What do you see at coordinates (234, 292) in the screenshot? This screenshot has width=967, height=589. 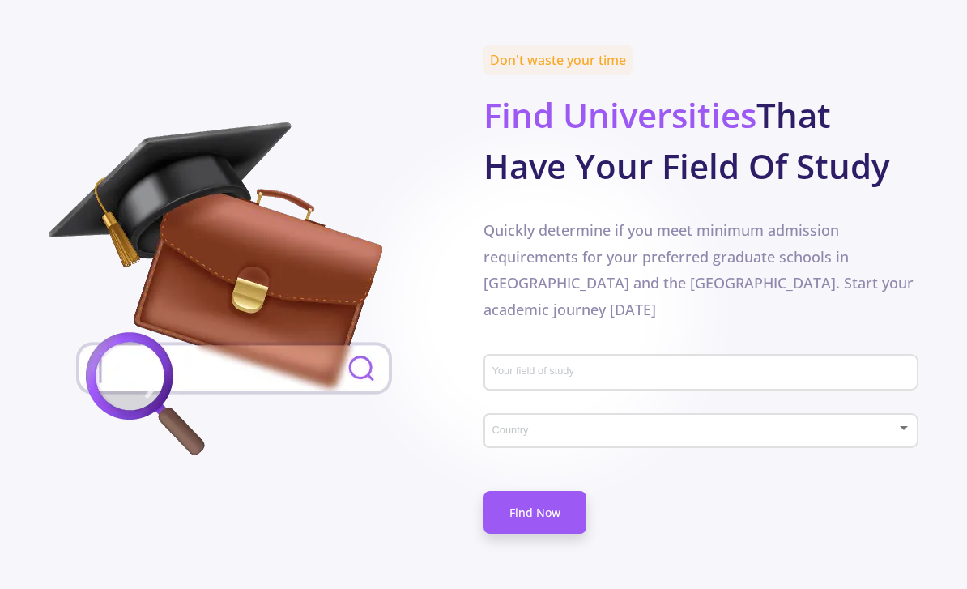 I see `img: field` at bounding box center [234, 292].